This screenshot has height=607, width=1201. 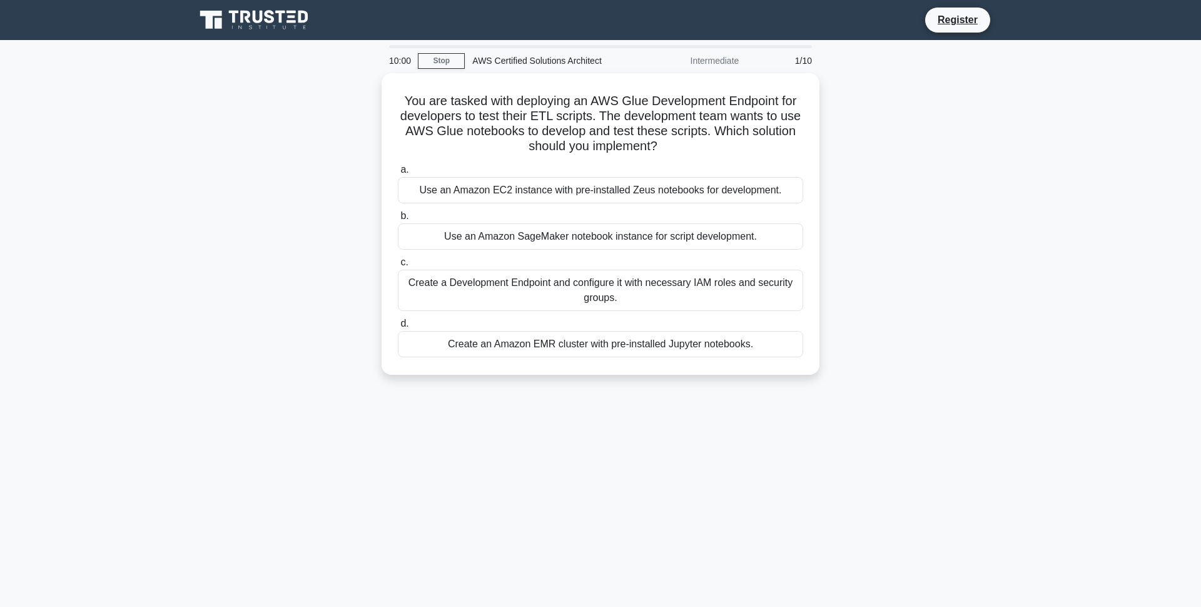 I want to click on span: d., so click(x=404, y=323).